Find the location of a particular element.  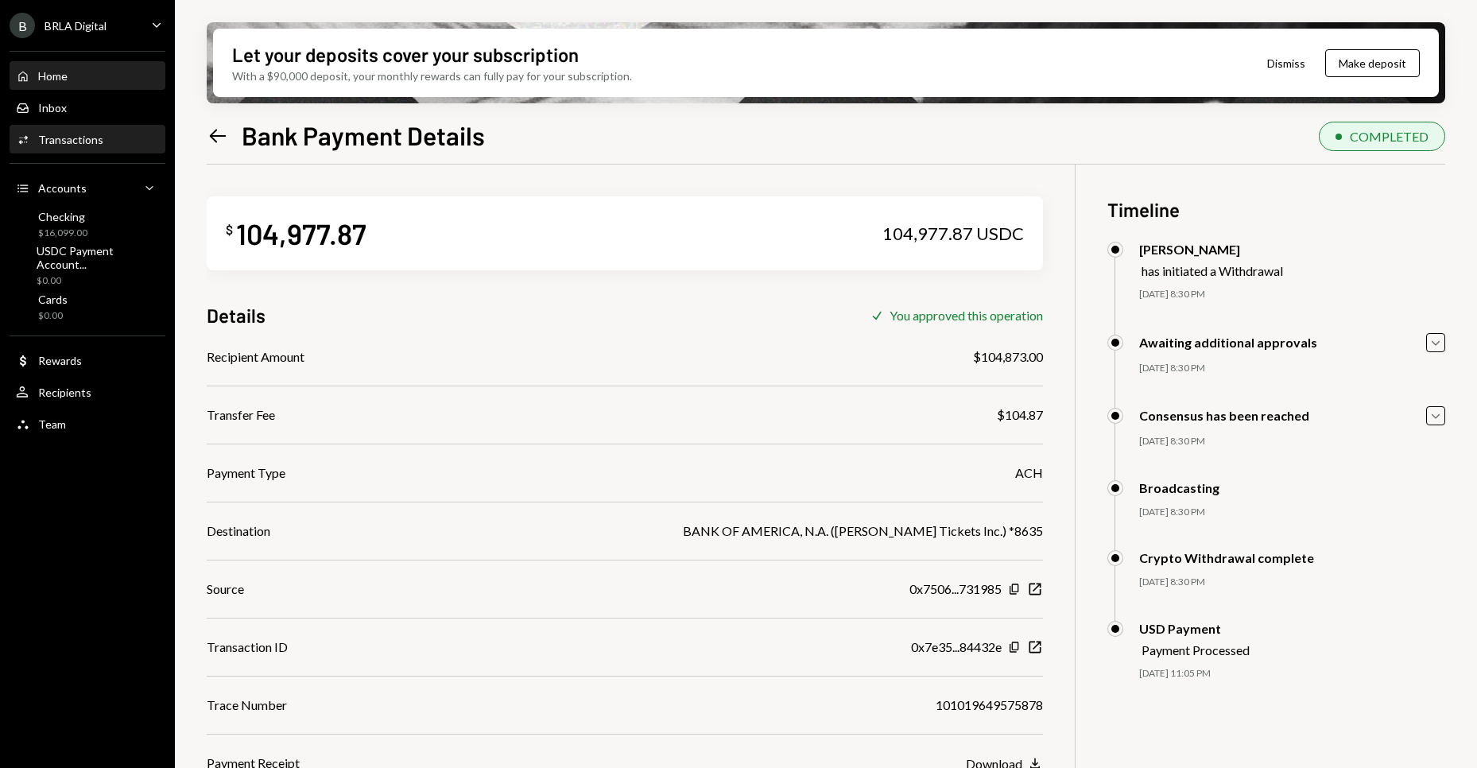

h3: Timeline is located at coordinates (1276, 209).